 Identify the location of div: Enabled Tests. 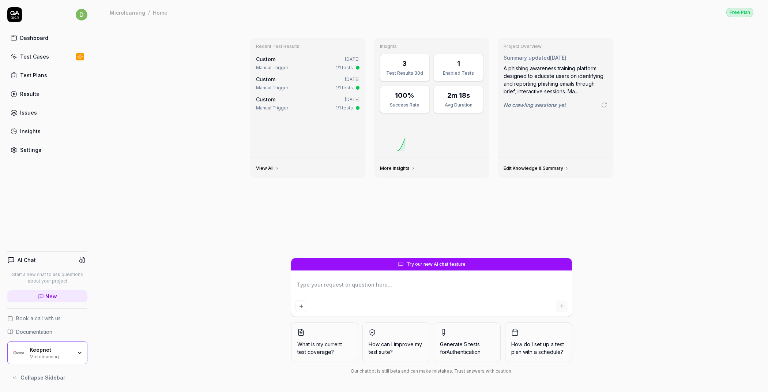
(458, 73).